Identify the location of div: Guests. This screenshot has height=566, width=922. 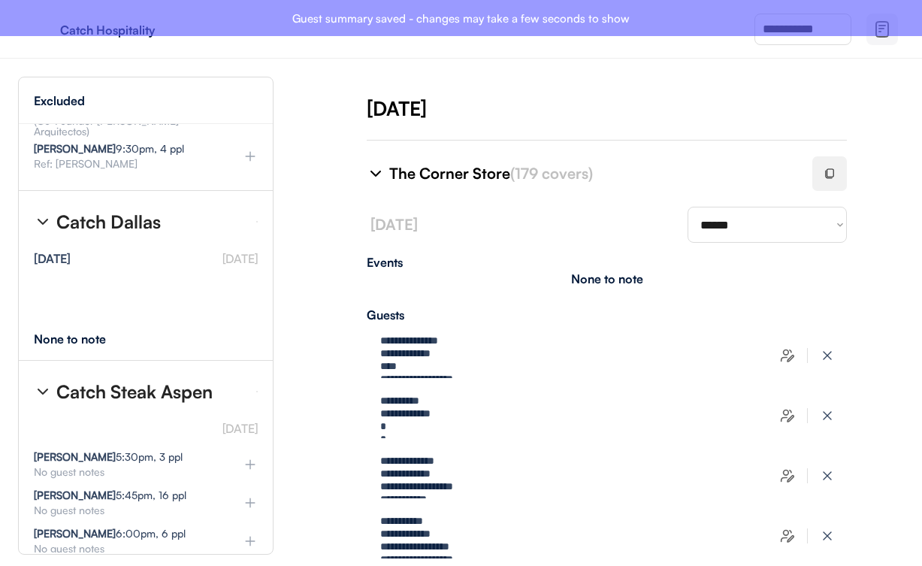
(606, 315).